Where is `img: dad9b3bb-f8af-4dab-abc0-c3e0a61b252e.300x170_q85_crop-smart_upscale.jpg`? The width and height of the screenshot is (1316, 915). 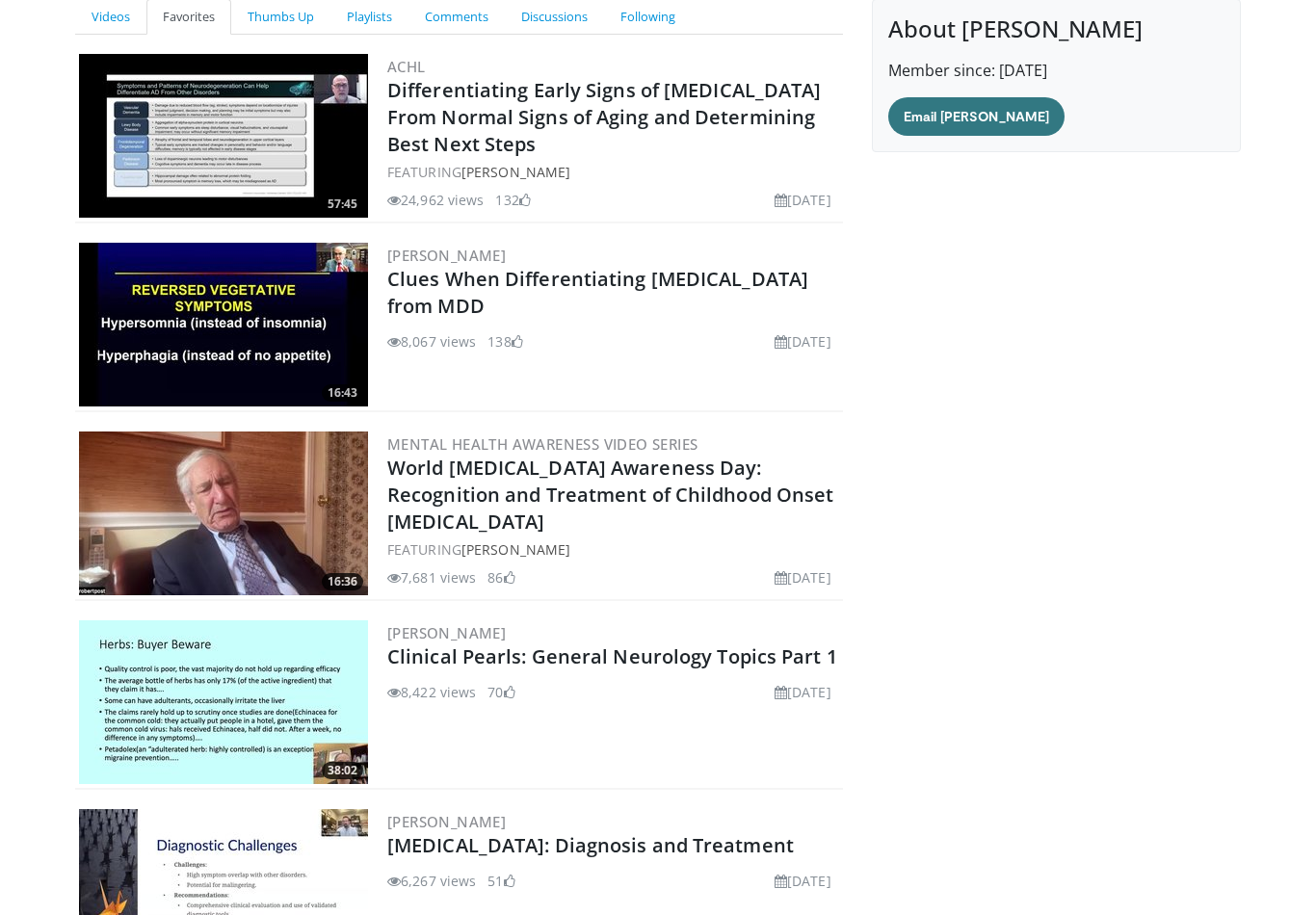
img: dad9b3bb-f8af-4dab-abc0-c3e0a61b252e.300x170_q85_crop-smart_upscale.jpg is located at coordinates (223, 514).